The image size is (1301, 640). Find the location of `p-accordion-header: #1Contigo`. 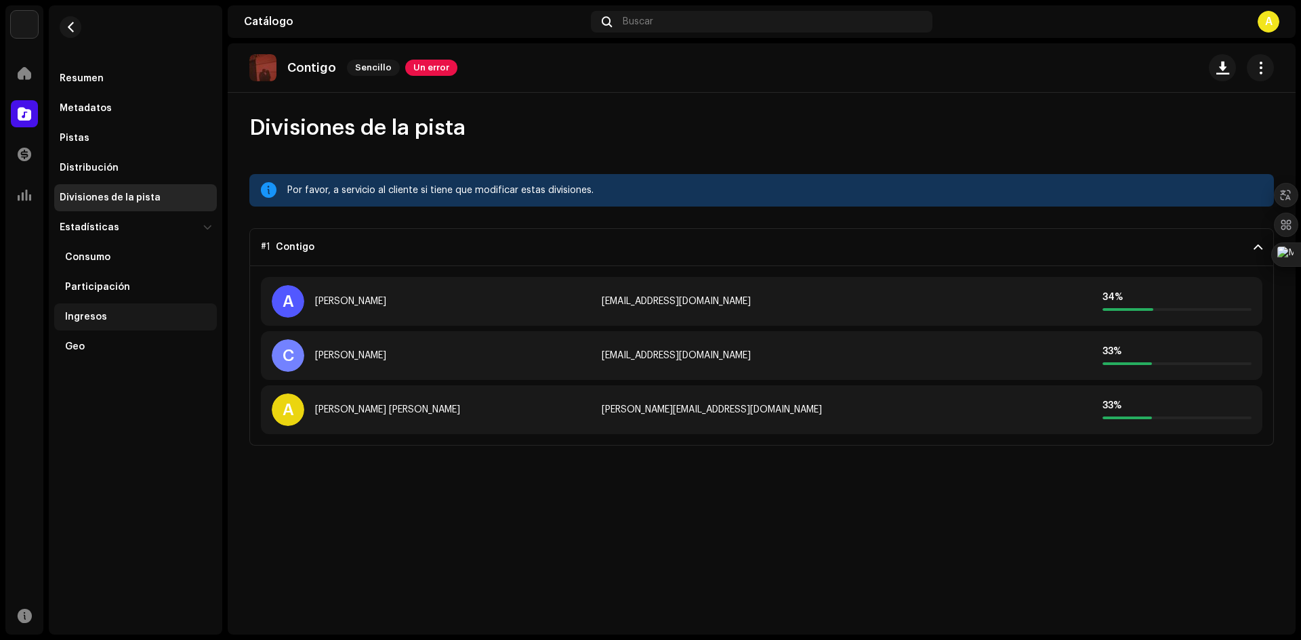

p-accordion-header: #1Contigo is located at coordinates (761, 247).